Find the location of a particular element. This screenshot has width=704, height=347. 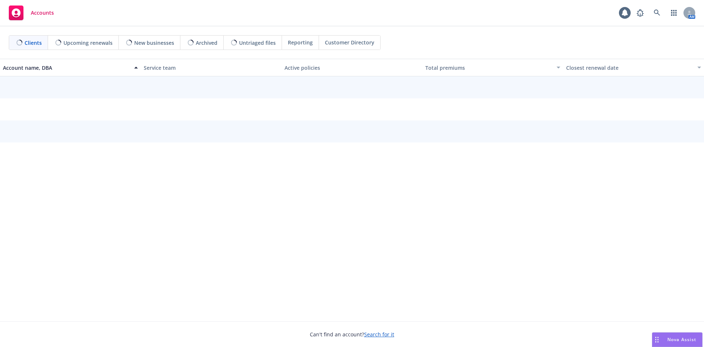

span: Nova Assist is located at coordinates (682, 339).